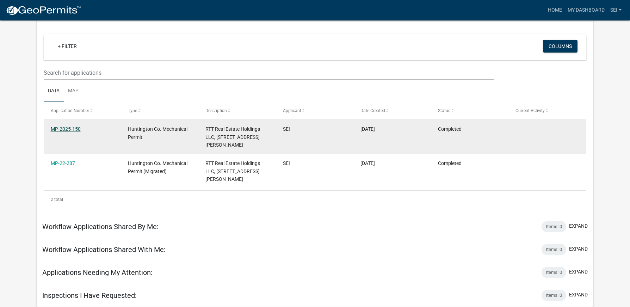 This screenshot has width=630, height=307. I want to click on datatable-header-cell: Description, so click(237, 111).